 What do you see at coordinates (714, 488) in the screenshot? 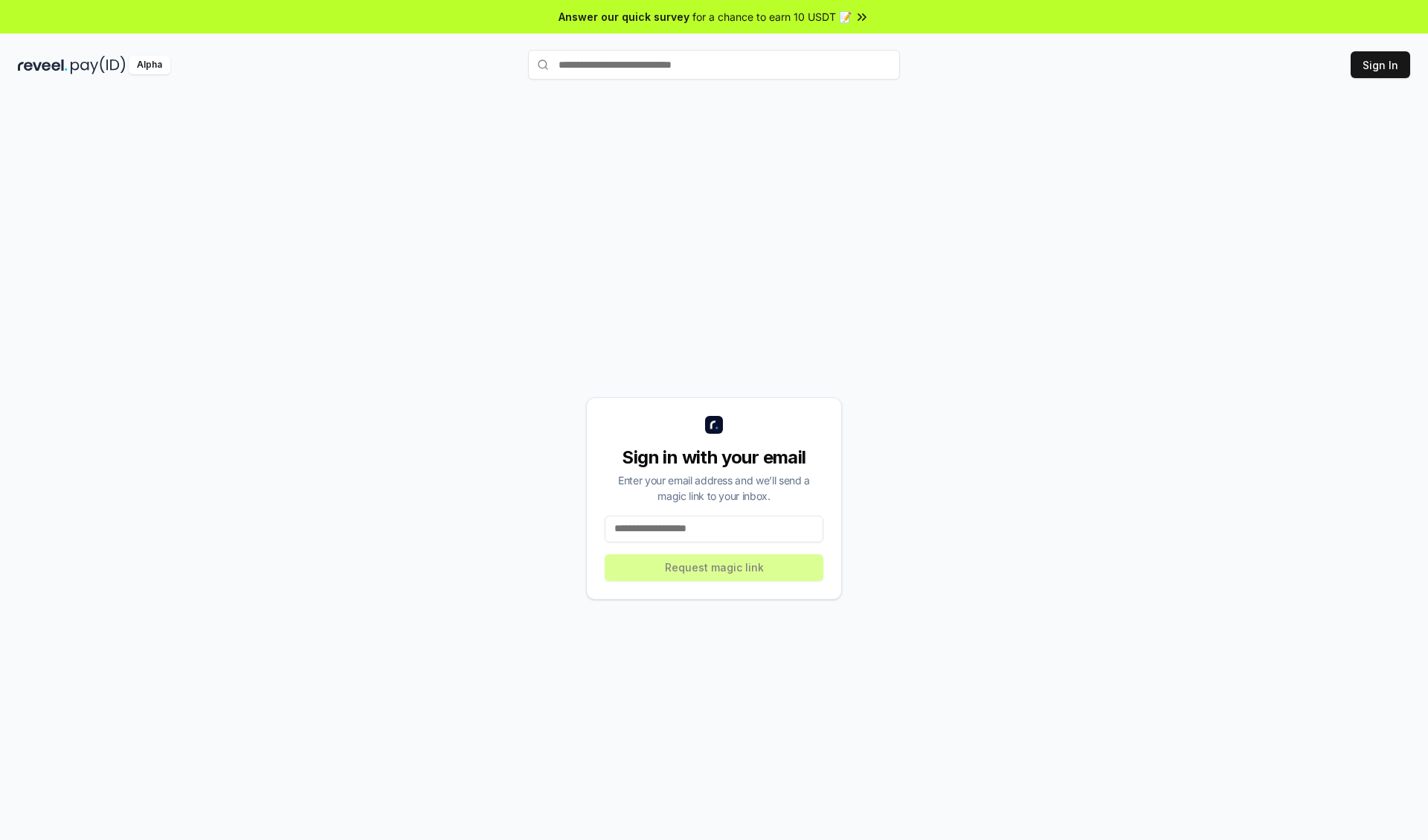
I see `div: Enter your email address and we’ll send a magic link to your inbox.` at bounding box center [714, 488].